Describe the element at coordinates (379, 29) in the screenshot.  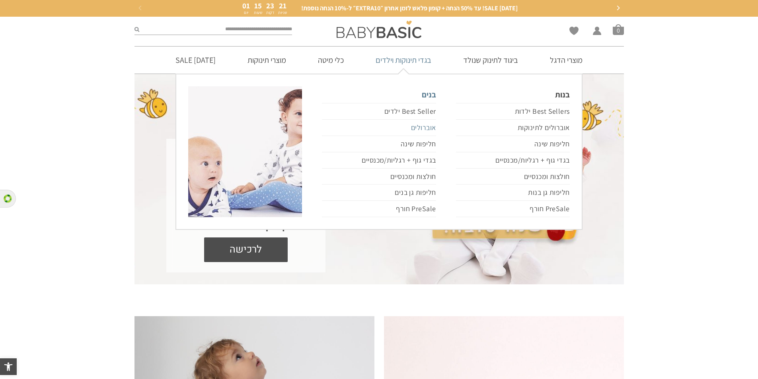
I see `img: Baby Basic בגדי תינוקות וילדים אונליין` at that location.